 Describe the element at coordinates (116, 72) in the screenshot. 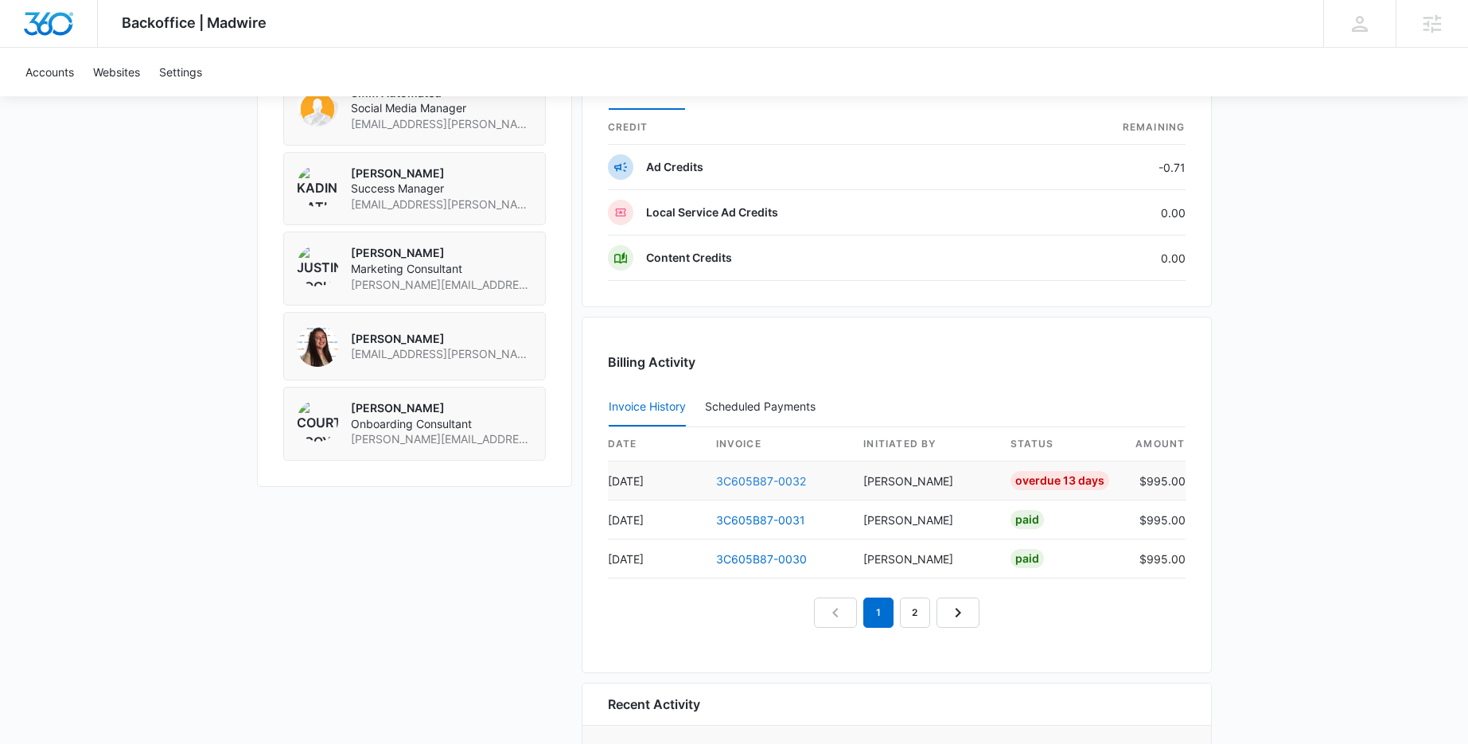

I see `a: Websites` at that location.